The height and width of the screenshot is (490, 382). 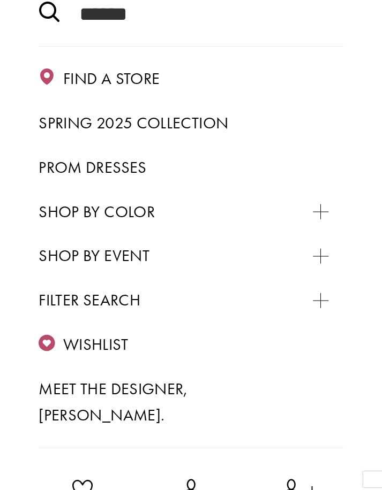 What do you see at coordinates (111, 78) in the screenshot?
I see `span: Find a store` at bounding box center [111, 78].